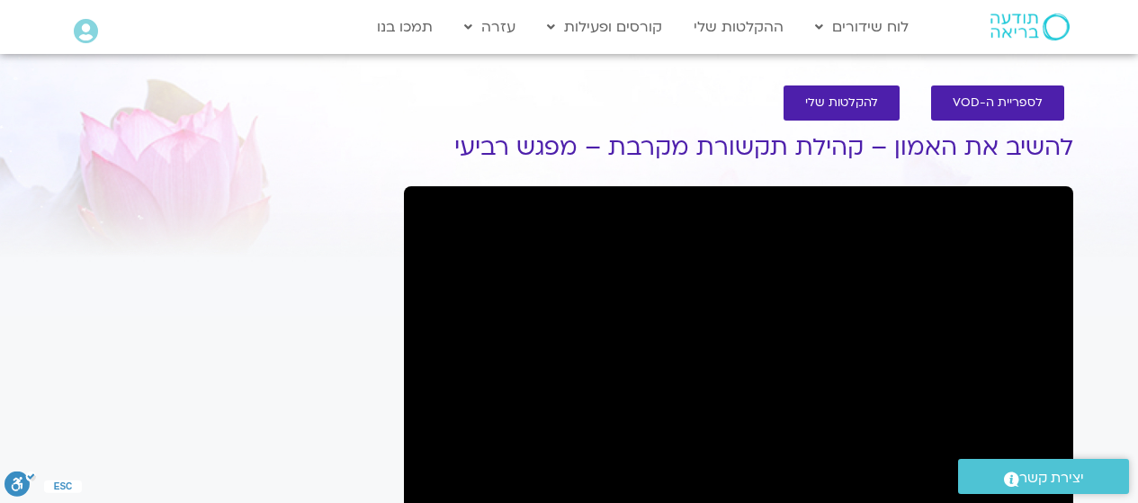 The image size is (1138, 503). I want to click on span: להקלטות שלי, so click(841, 103).